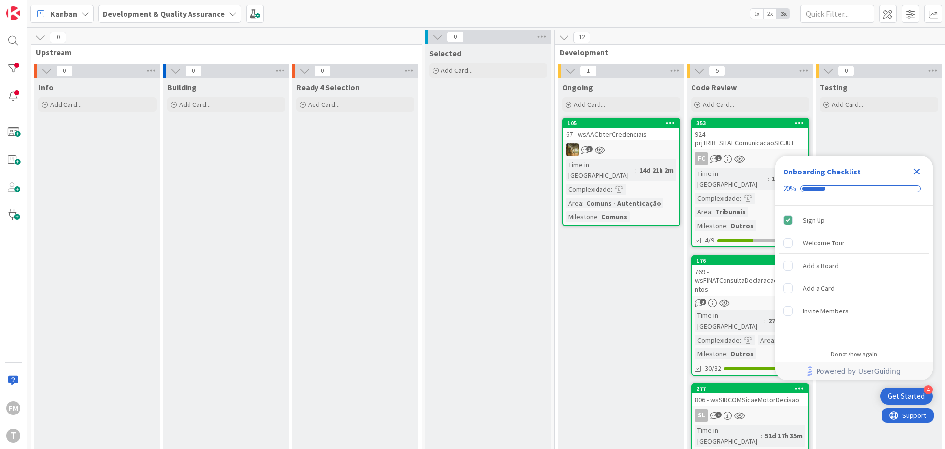 Image resolution: width=945 pixels, height=449 pixels. Describe the element at coordinates (826, 311) in the screenshot. I see `div: Invite Members` at that location.